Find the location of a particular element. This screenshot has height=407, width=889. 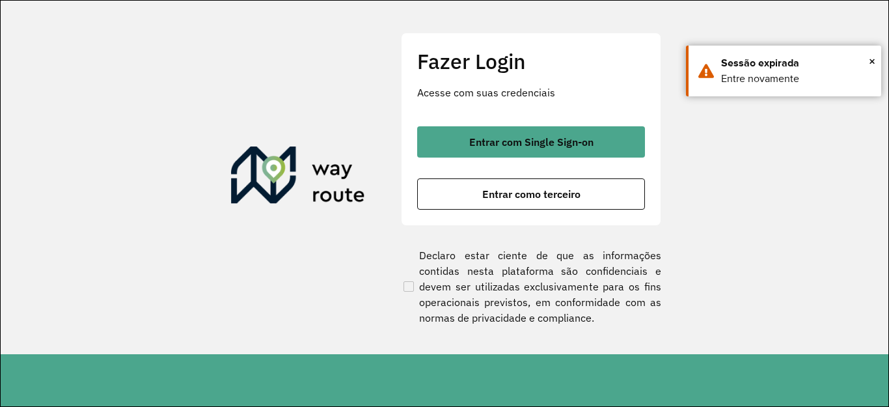

h2: Fazer Login is located at coordinates (531, 61).